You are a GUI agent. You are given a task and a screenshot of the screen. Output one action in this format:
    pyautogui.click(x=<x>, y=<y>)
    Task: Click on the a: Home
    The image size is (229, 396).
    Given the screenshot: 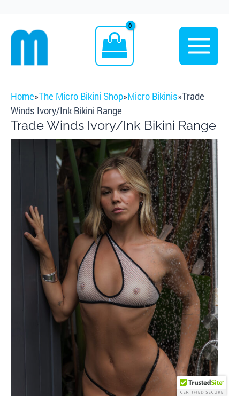 What is the action you would take?
    pyautogui.click(x=22, y=96)
    